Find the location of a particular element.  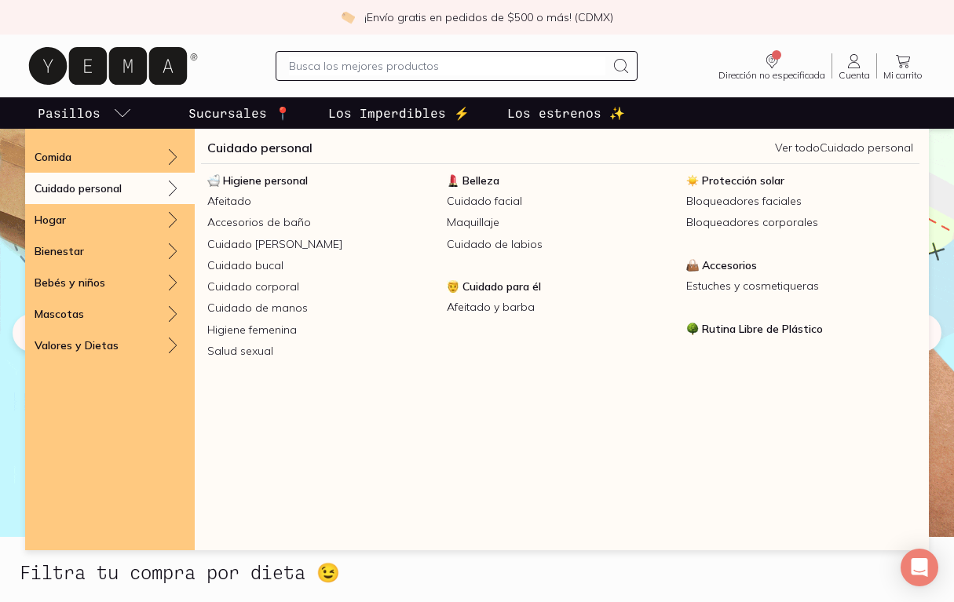

a: Cuidado bucal is located at coordinates (320, 265).